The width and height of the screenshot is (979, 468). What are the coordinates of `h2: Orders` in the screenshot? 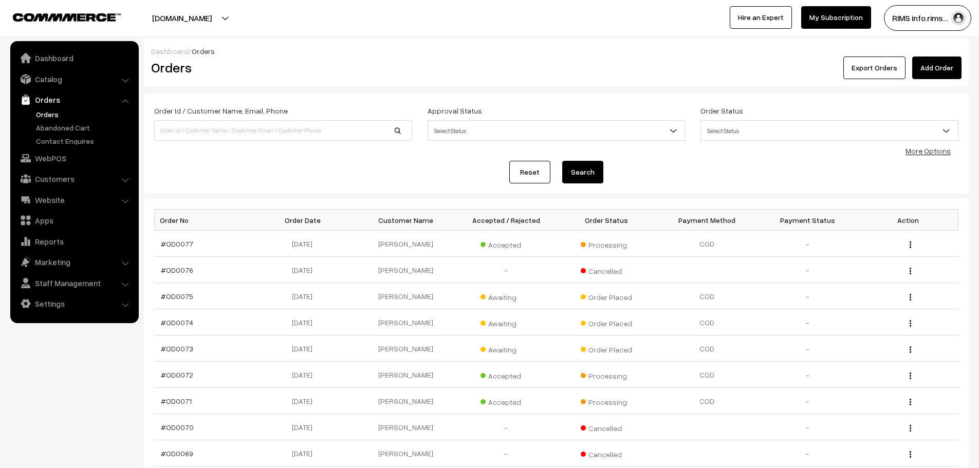 It's located at (281, 67).